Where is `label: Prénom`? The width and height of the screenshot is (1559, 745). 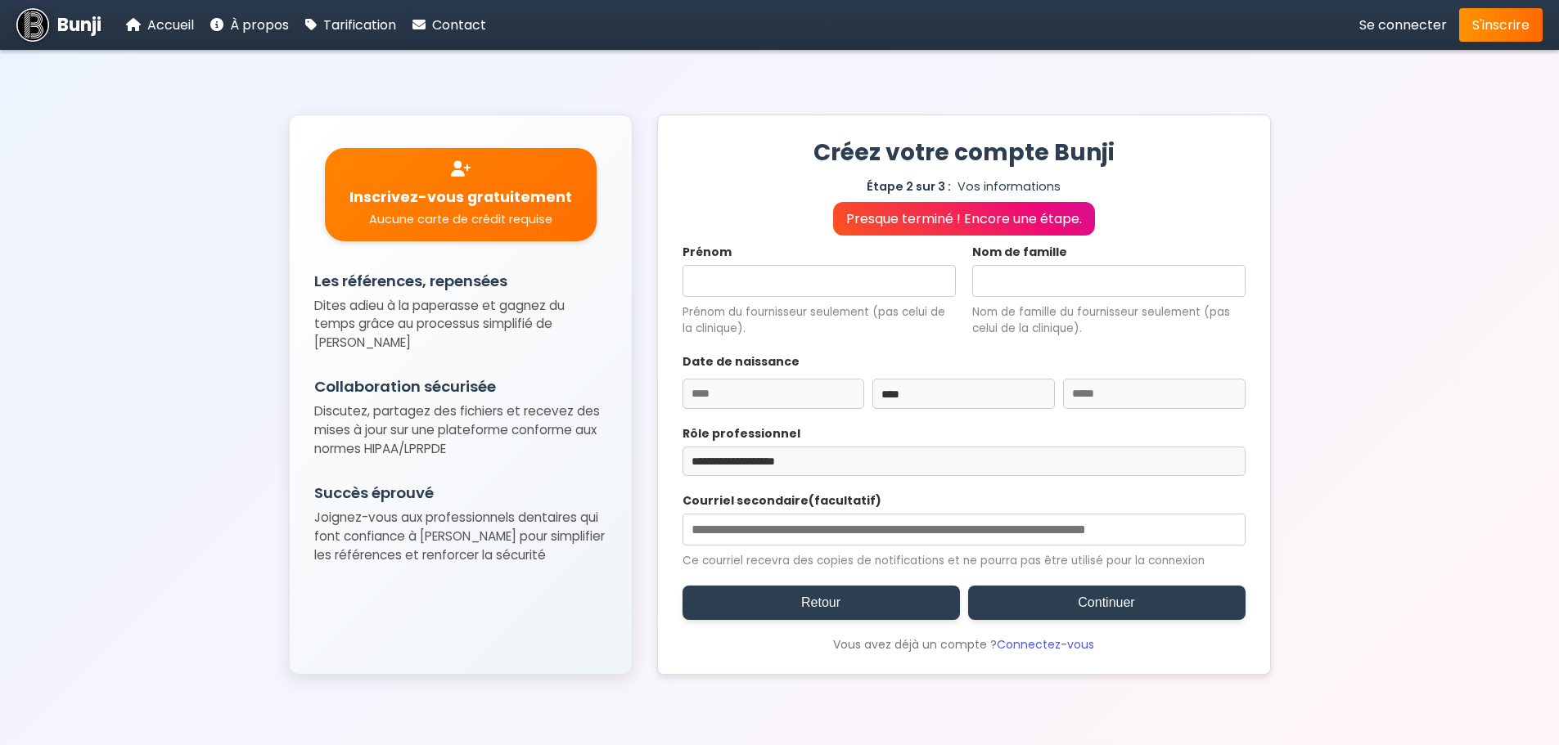
label: Prénom is located at coordinates (819, 252).